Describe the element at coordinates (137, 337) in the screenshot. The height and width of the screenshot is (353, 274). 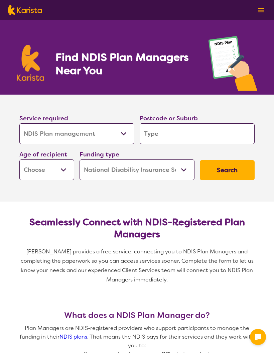
I see `p: Plan Managers are NDIS-registered providers who support participants to manage the funding in the...` at that location.